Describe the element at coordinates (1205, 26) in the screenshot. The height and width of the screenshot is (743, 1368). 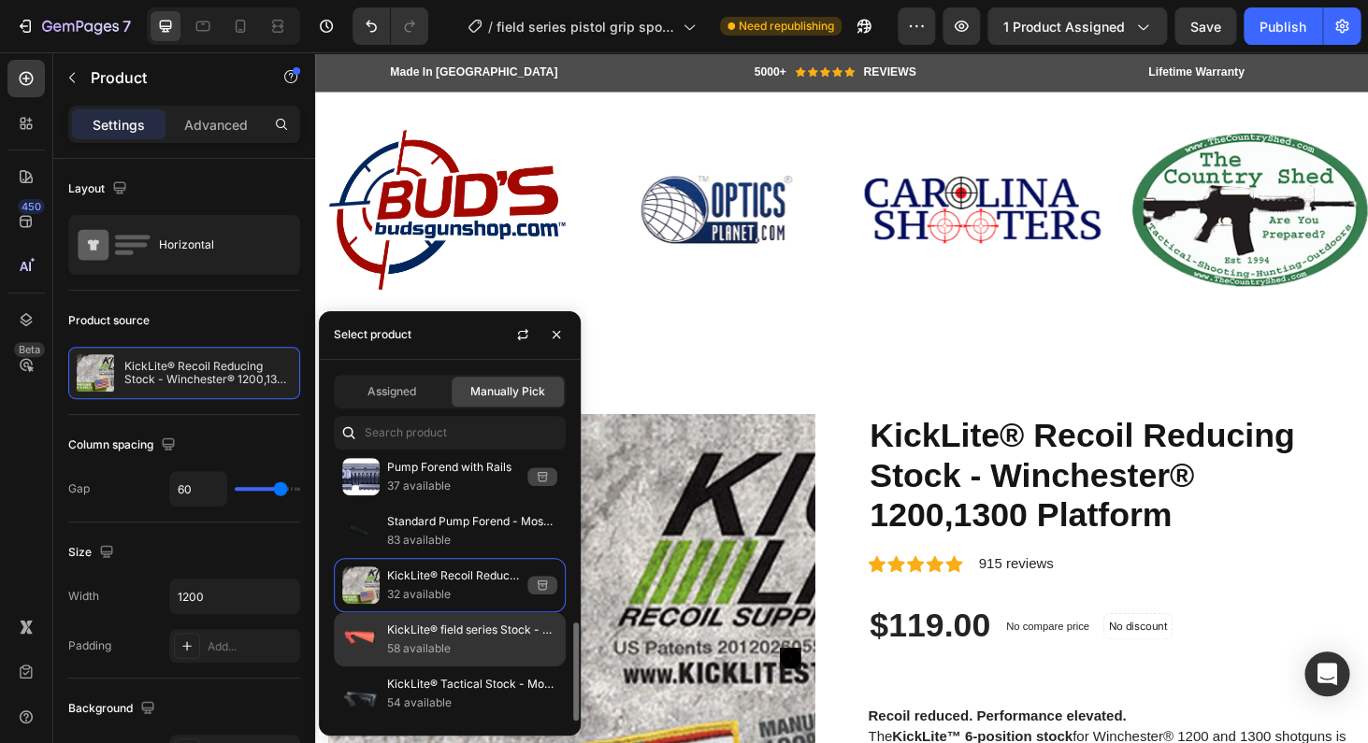
I see `span: Save` at that location.